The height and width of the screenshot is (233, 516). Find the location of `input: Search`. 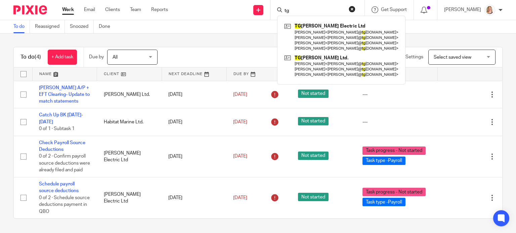

input: Search is located at coordinates (314, 11).